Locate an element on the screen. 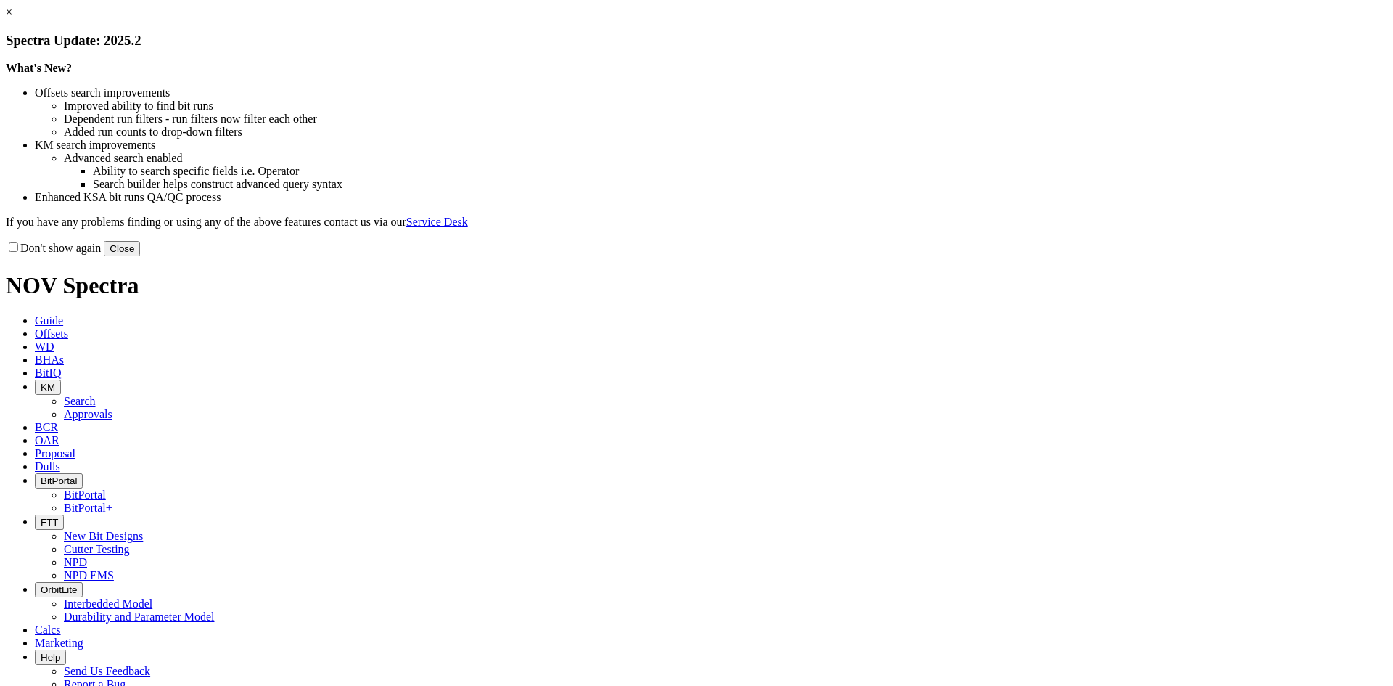  a: Approvals is located at coordinates (88, 414).